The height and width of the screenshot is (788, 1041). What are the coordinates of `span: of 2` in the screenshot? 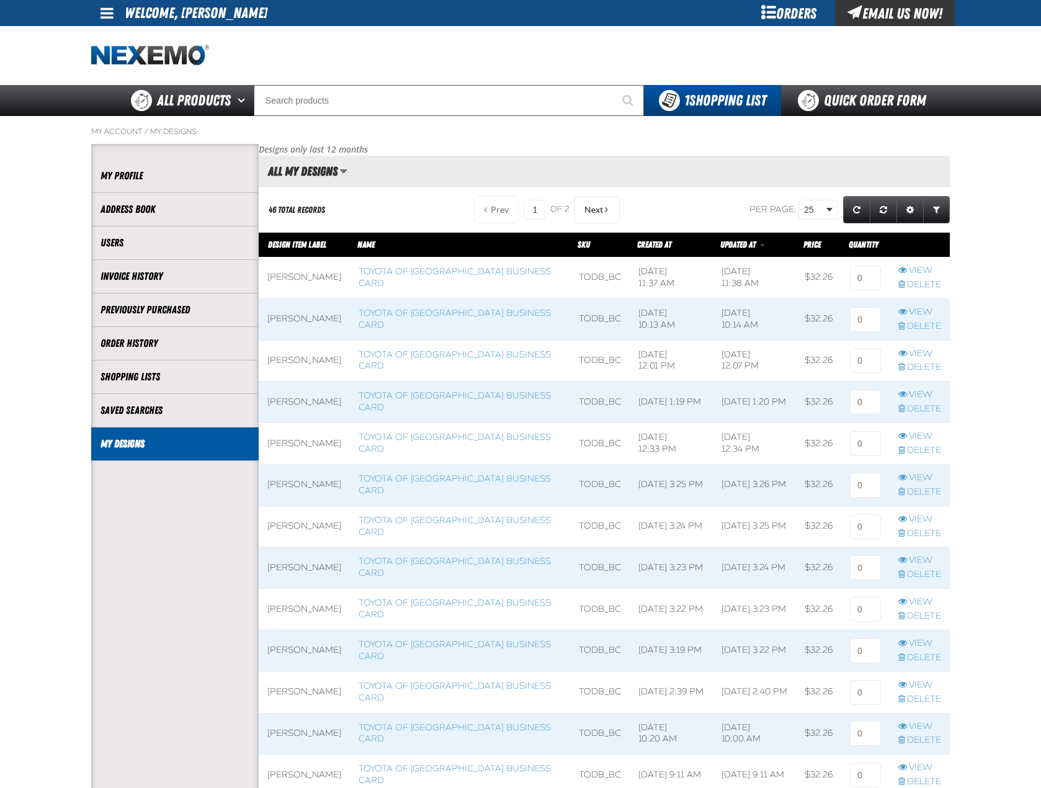 It's located at (560, 210).